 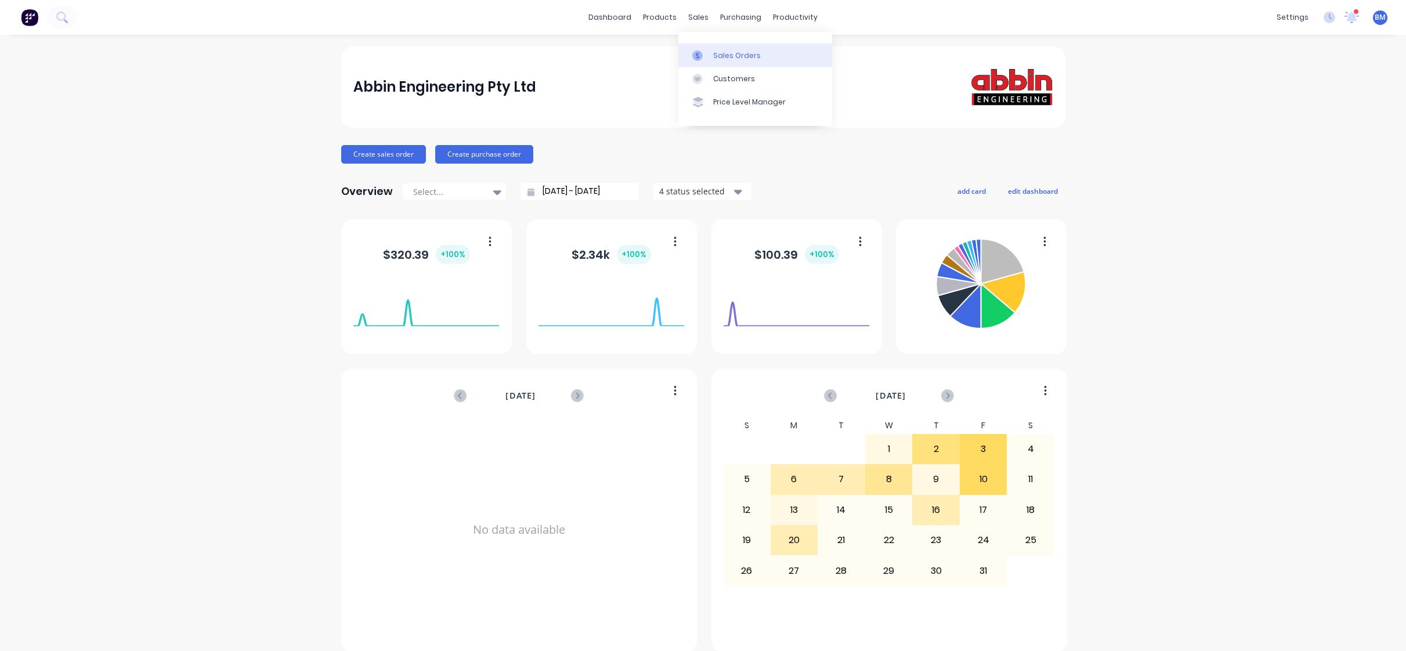 I want to click on div: 12, so click(x=747, y=510).